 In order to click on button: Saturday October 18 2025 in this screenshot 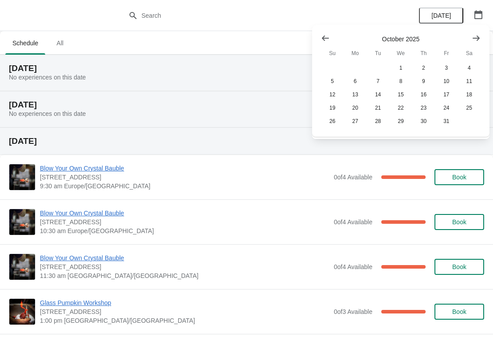, I will do `click(469, 94)`.